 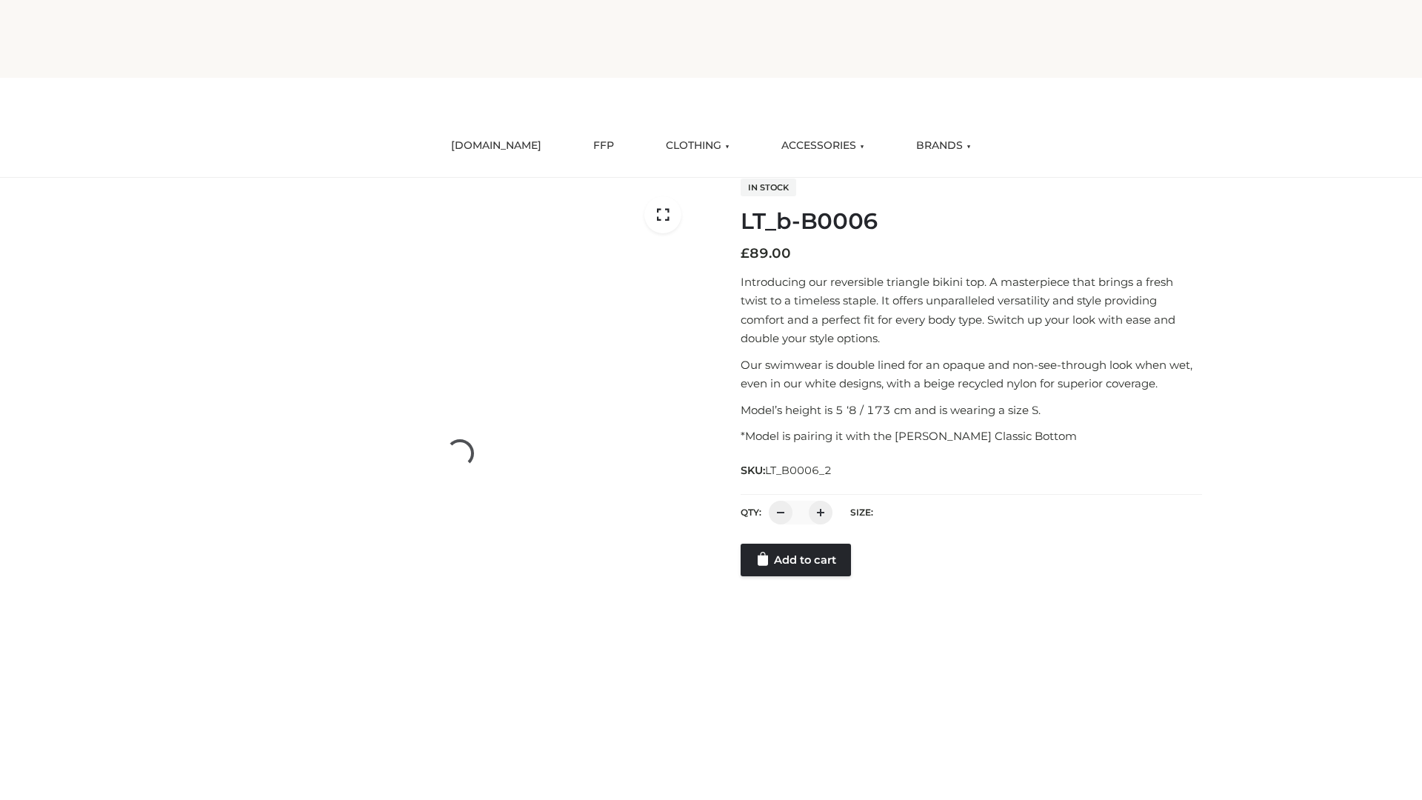 I want to click on a: ACCESSORIES, so click(x=823, y=146).